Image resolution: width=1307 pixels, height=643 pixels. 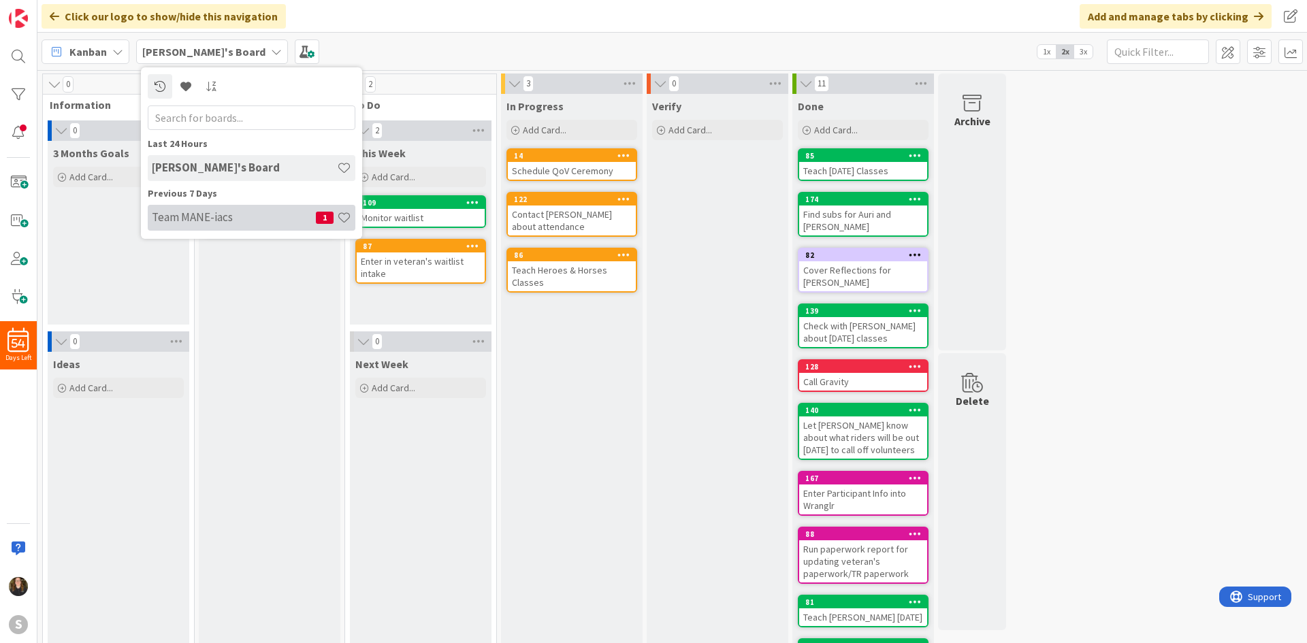 What do you see at coordinates (233, 217) in the screenshot?
I see `h4: Team MANE-iacs` at bounding box center [233, 217].